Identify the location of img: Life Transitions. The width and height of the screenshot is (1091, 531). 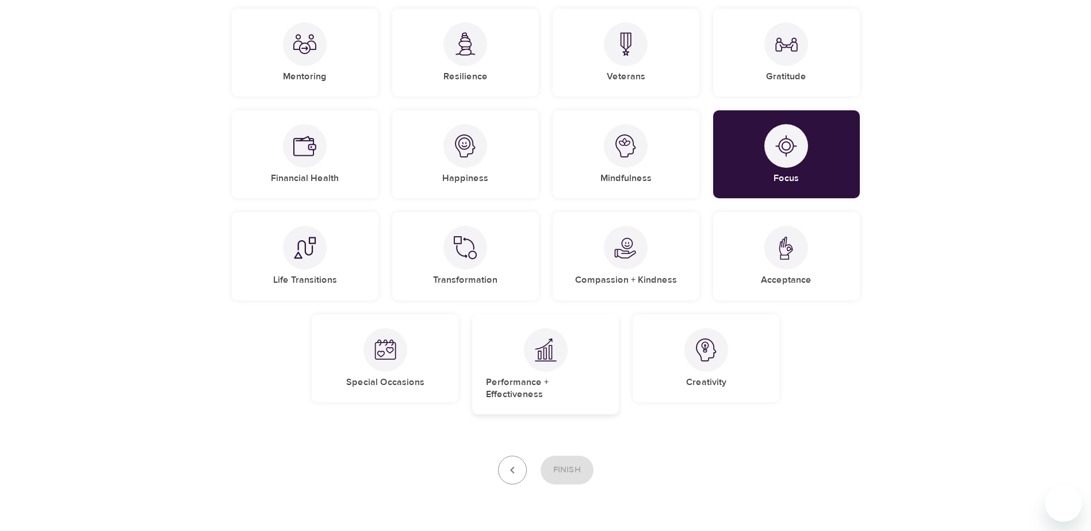
(305, 248).